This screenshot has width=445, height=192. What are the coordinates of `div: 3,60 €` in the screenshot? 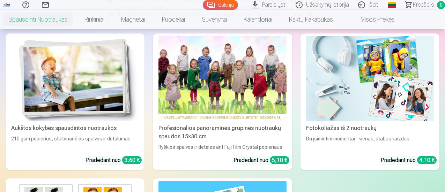 It's located at (132, 160).